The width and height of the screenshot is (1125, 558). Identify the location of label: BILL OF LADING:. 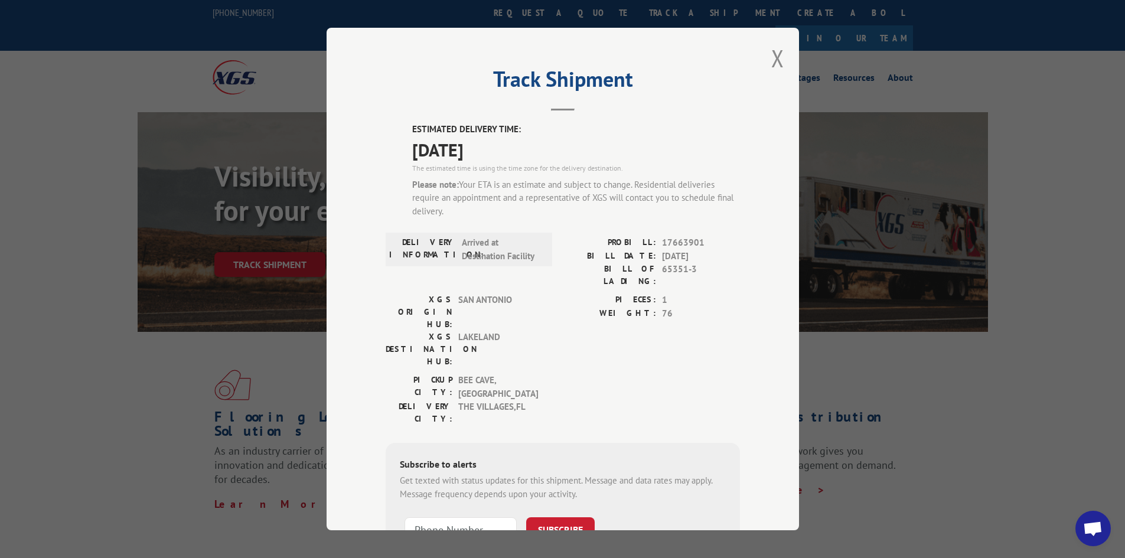
(610, 275).